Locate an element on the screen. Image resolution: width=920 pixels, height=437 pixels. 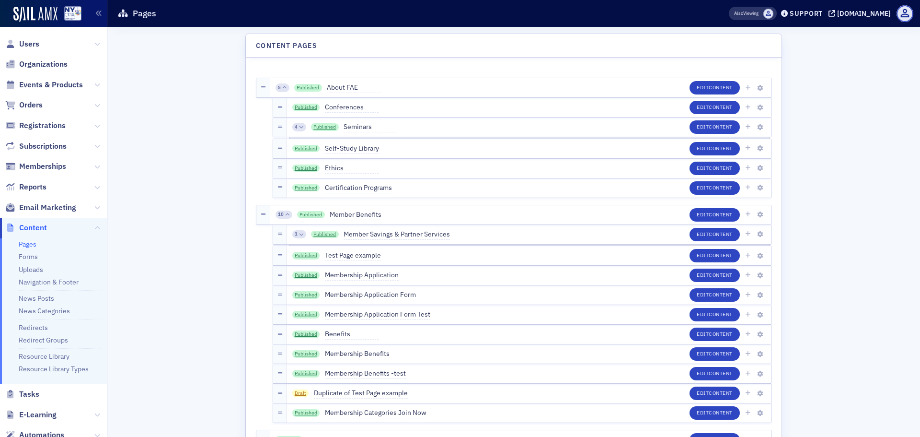
a: Redirects is located at coordinates (33, 327).